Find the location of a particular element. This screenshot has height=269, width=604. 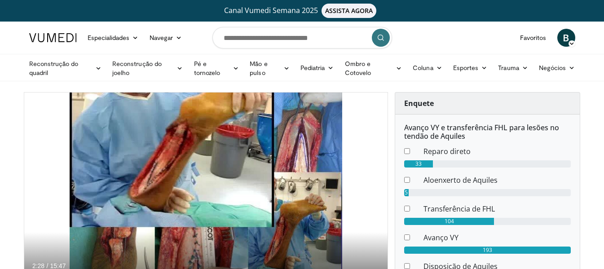

a: Trauma is located at coordinates (513, 68).